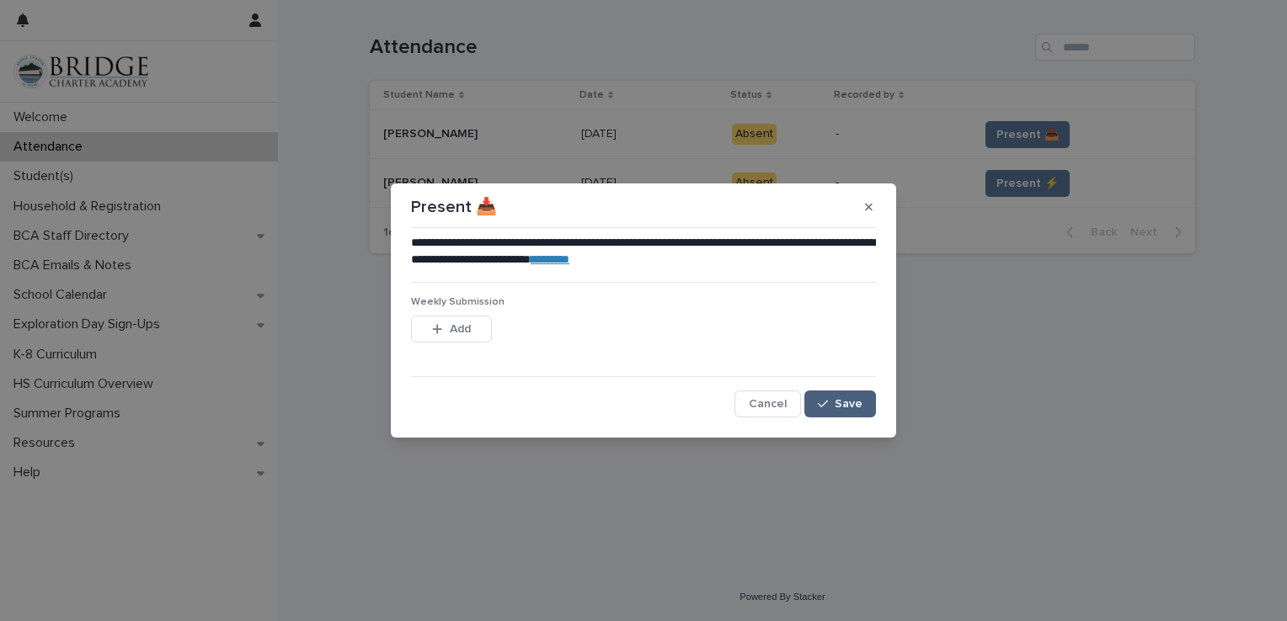 The image size is (1287, 621). What do you see at coordinates (457, 302) in the screenshot?
I see `span: Weekly Submission` at bounding box center [457, 302].